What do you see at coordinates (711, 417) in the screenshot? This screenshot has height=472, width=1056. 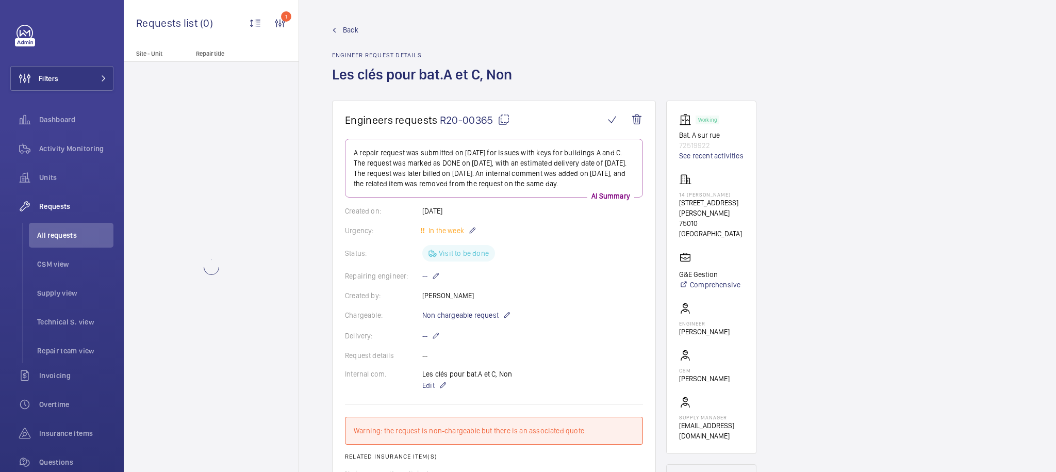 I see `p: Supply manager` at bounding box center [711, 417].